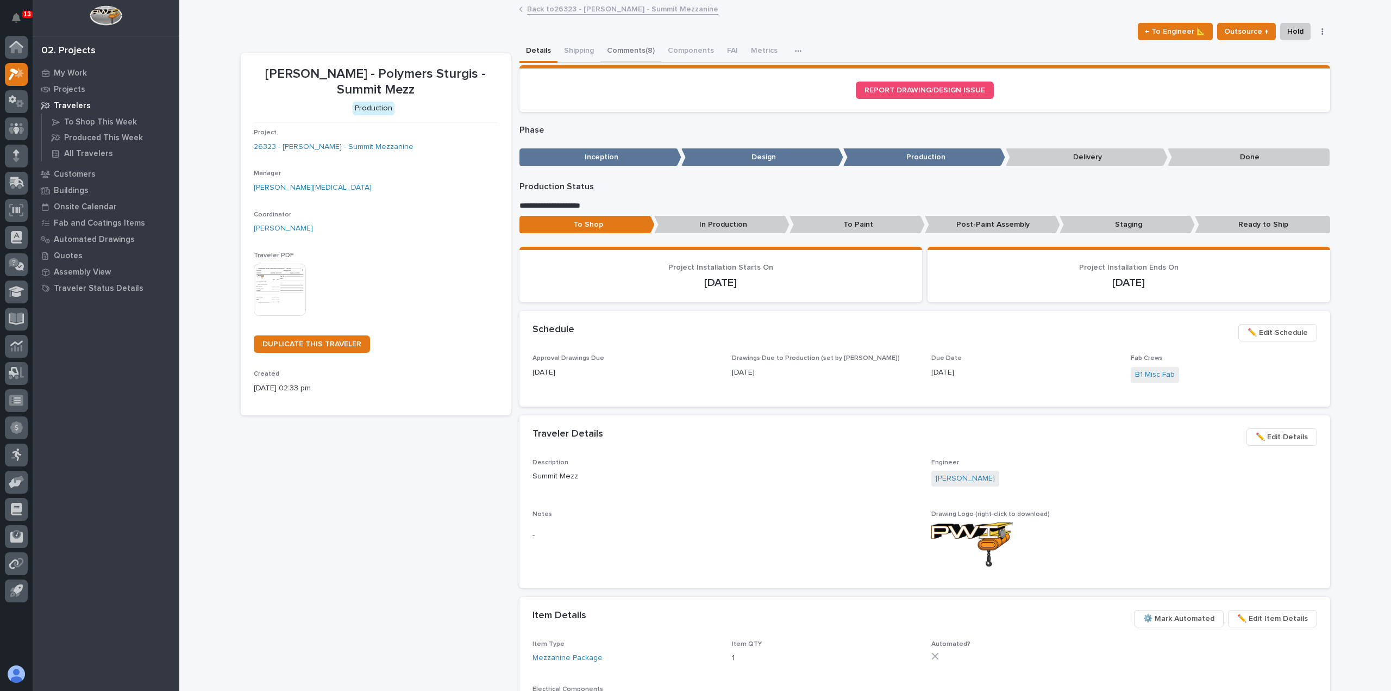  I want to click on p: To Paint, so click(857, 224).